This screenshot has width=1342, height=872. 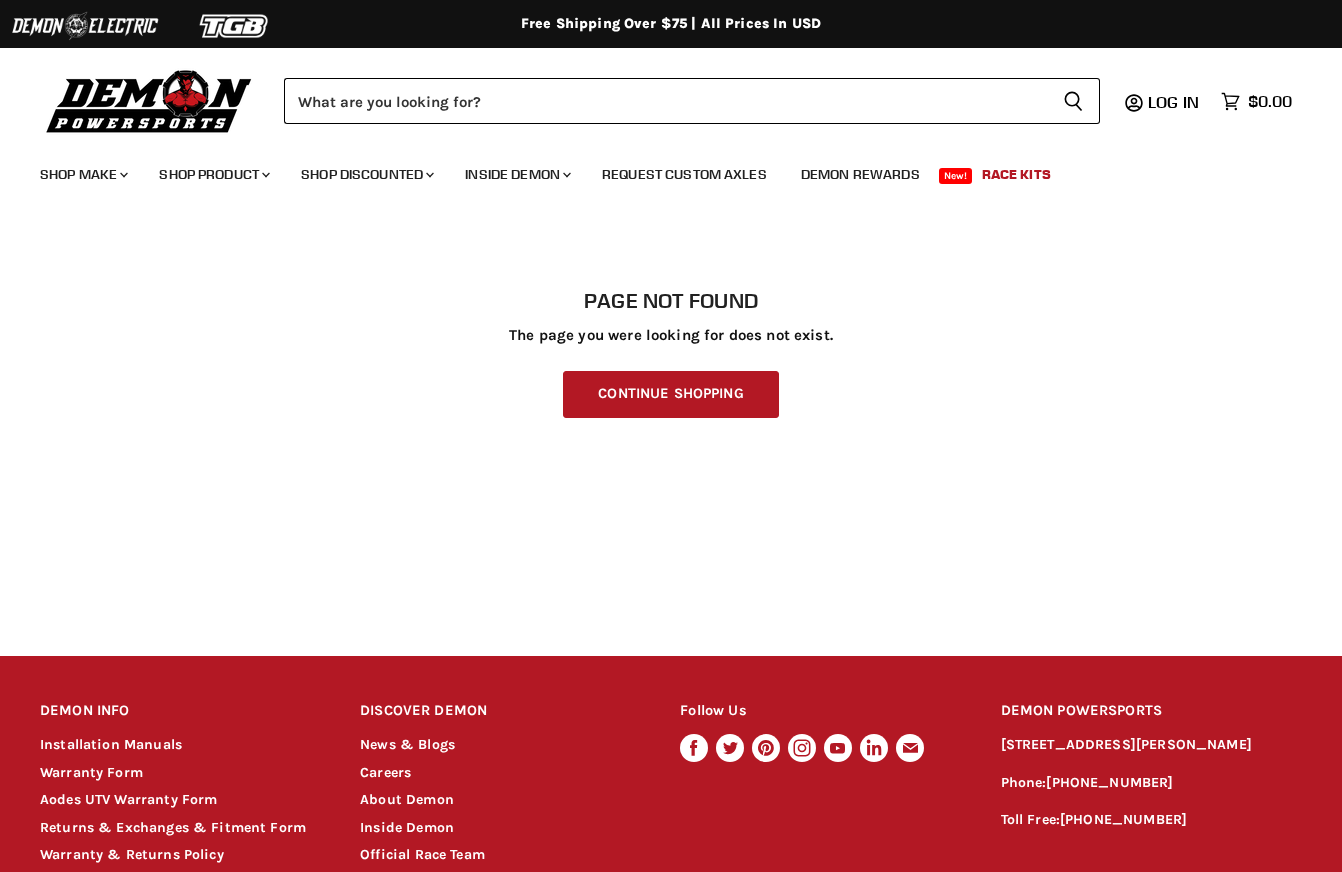 I want to click on img: TGB Logo 2, so click(x=235, y=26).